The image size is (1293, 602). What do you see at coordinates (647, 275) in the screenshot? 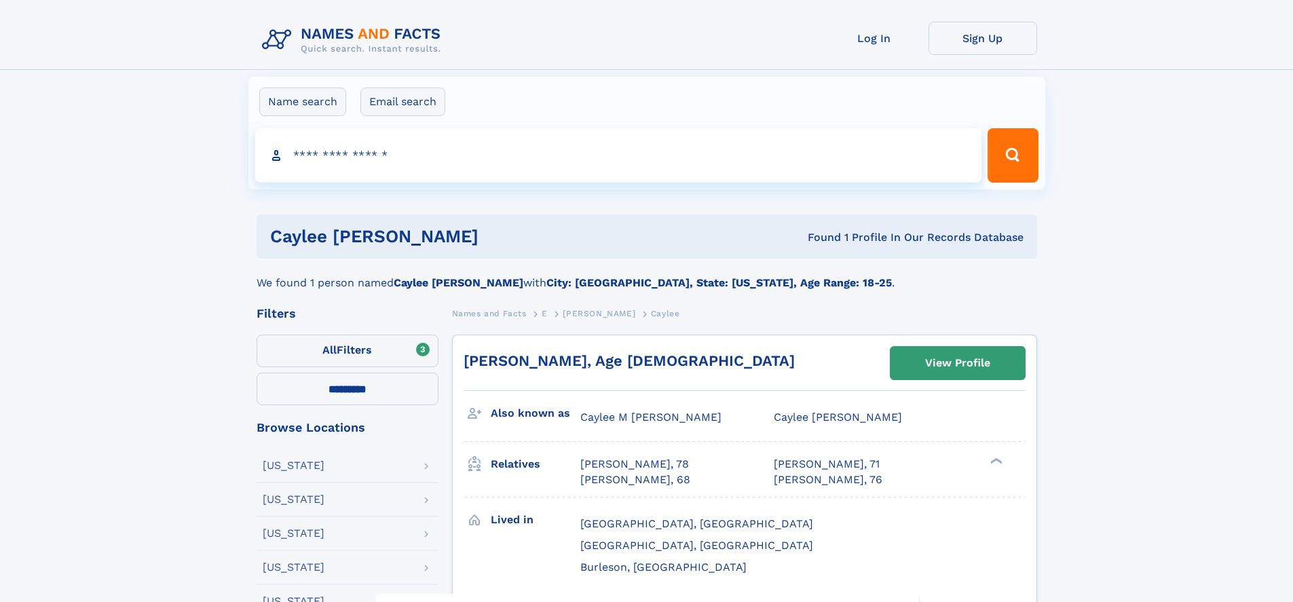
I see `div: We found 1 person named with .` at bounding box center [647, 275].